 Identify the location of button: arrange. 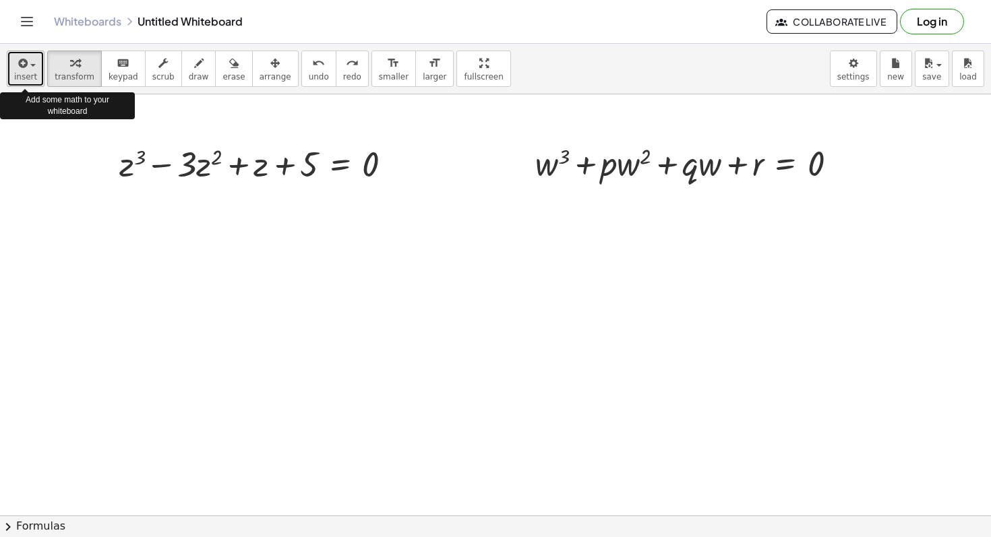
(275, 69).